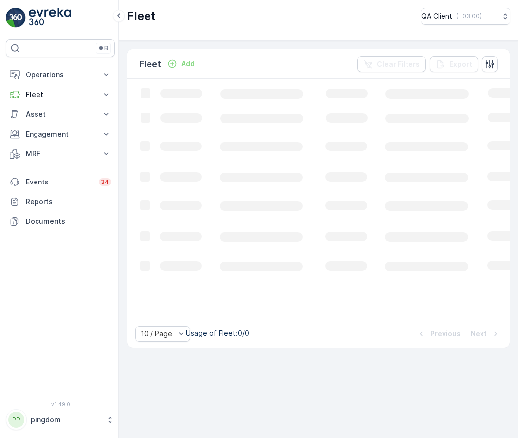  I want to click on p: Next, so click(478, 334).